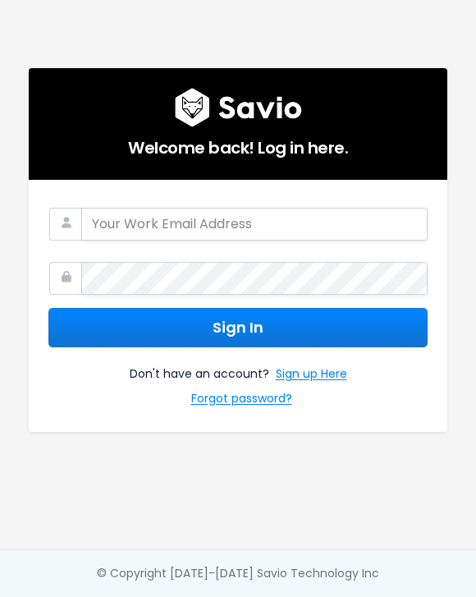 The height and width of the screenshot is (597, 476). Describe the element at coordinates (241, 400) in the screenshot. I see `a: Forgot password?` at that location.